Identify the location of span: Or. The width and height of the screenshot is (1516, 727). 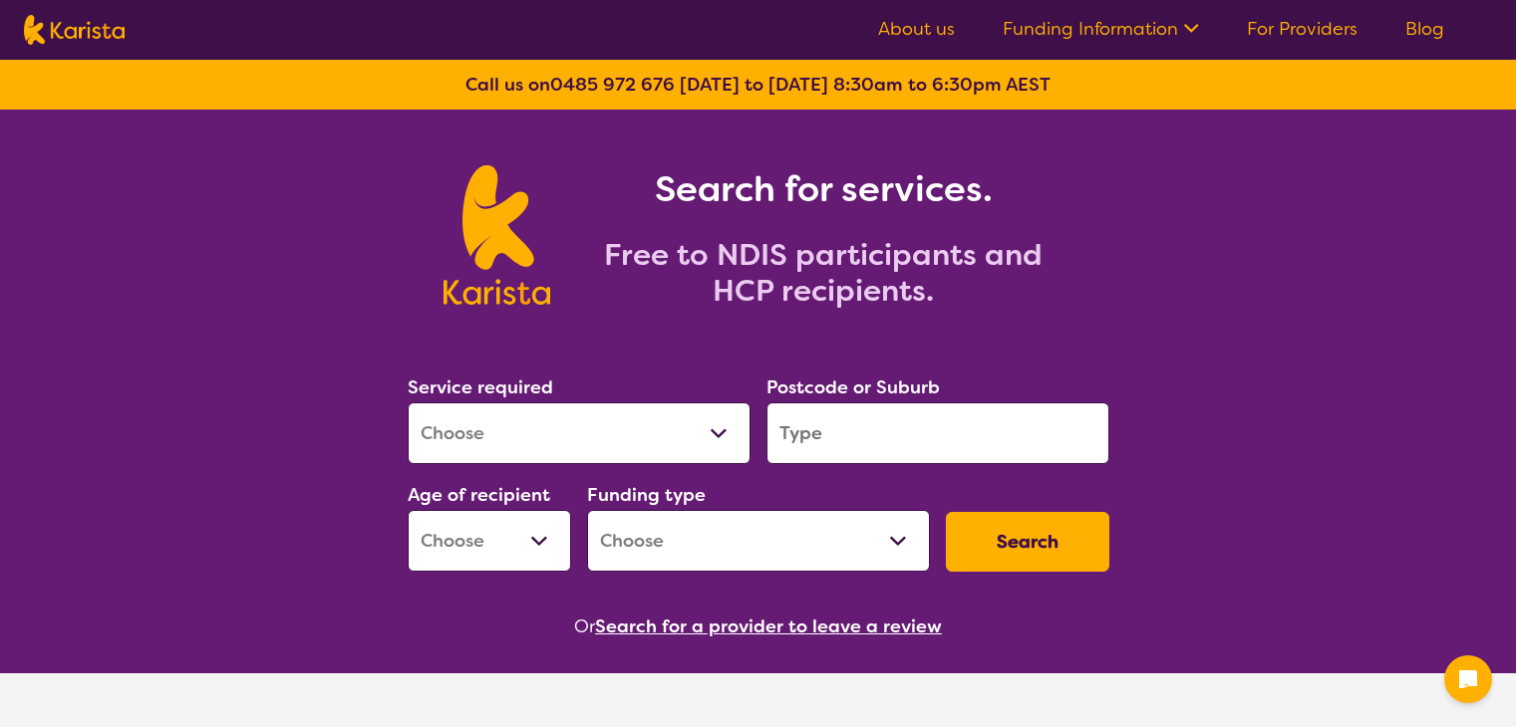
(584, 627).